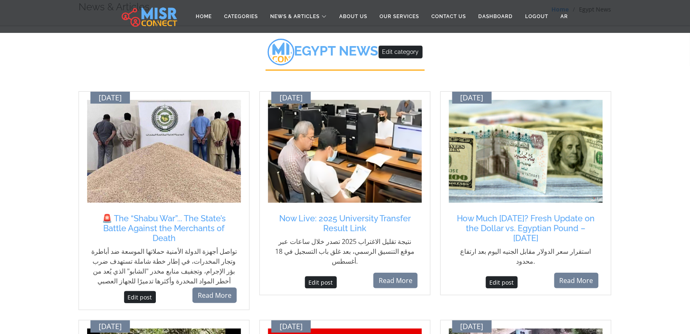  What do you see at coordinates (526, 256) in the screenshot?
I see `p: استقرار سعر الدولار مقابل الجنيه اليوم بعد ارتفاع محدود.` at bounding box center [526, 256].